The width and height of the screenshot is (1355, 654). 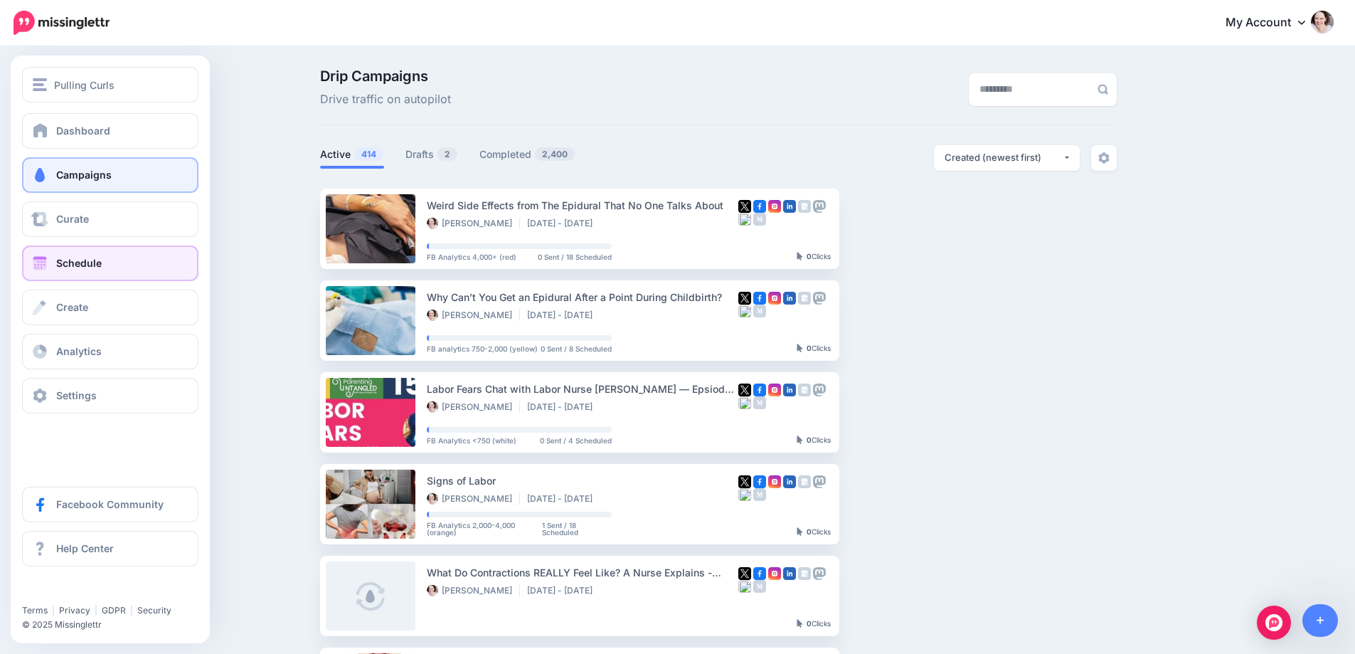 I want to click on span: 0 Sent / 8 Scheduled, so click(x=576, y=349).